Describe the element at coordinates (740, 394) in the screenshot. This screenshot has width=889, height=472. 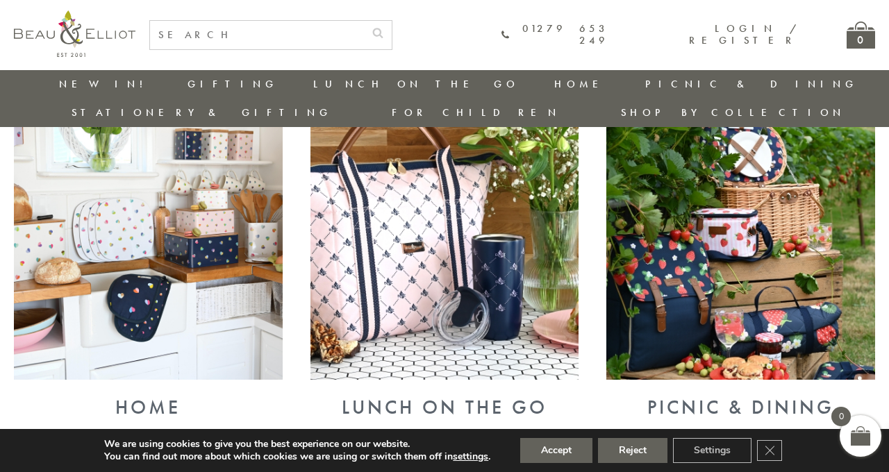
I see `a: Picnic & Dining Picnic & Dining` at that location.